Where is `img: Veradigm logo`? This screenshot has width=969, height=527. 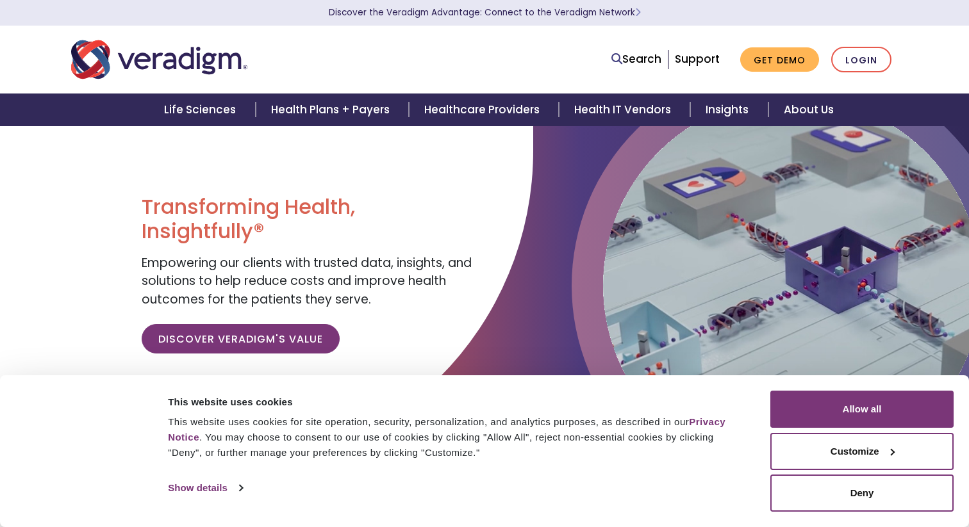 img: Veradigm logo is located at coordinates (159, 60).